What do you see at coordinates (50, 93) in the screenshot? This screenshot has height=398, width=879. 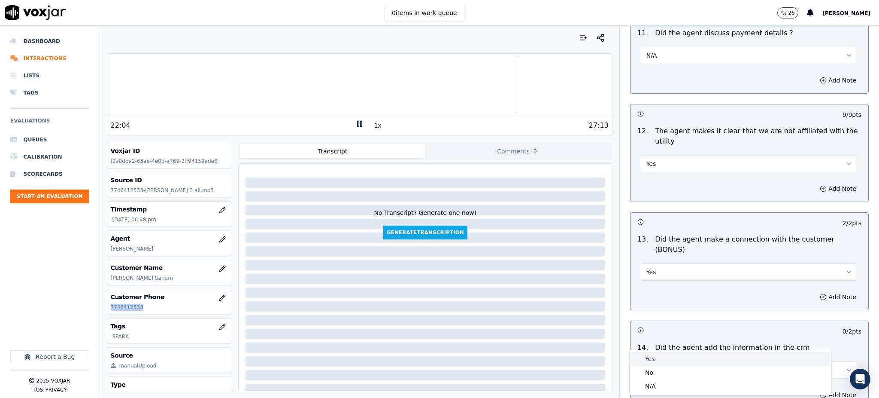 I see `a: Tags` at bounding box center [50, 93].